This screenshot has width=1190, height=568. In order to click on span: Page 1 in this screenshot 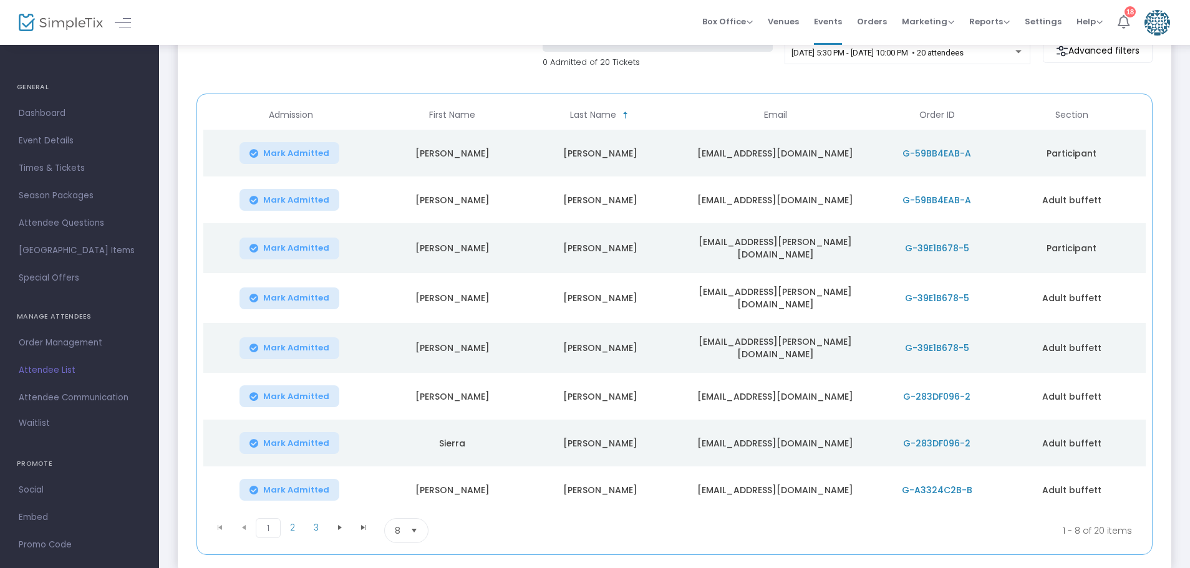, I will do `click(268, 528)`.